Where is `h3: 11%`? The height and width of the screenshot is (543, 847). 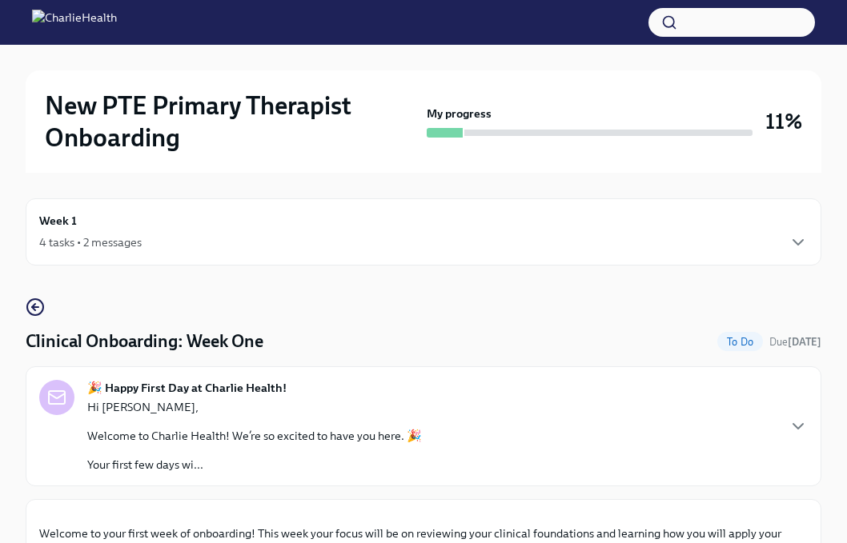 h3: 11% is located at coordinates (784, 122).